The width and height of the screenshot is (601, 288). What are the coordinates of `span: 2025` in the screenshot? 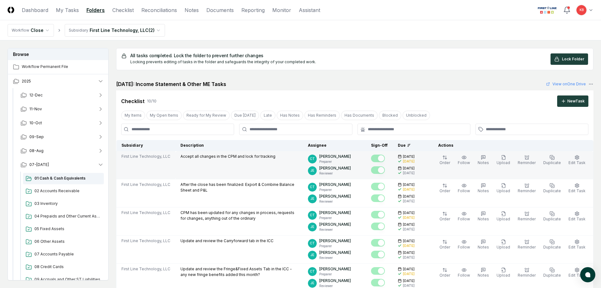 It's located at (26, 81).